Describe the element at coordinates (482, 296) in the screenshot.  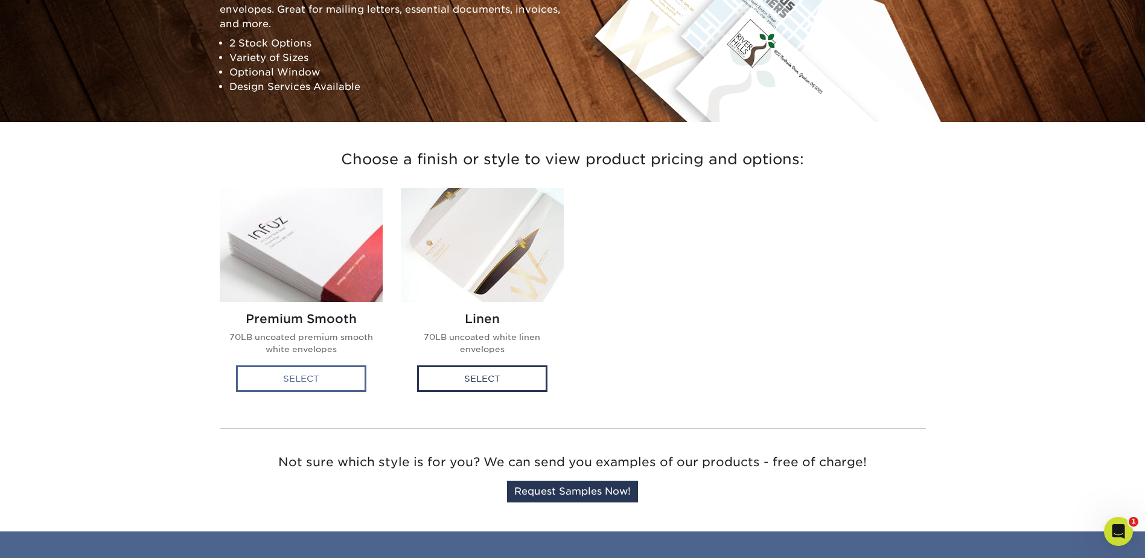
I see `a: Linen Envelopes Linen 70LB uncoated white linen envelopes Select` at that location.